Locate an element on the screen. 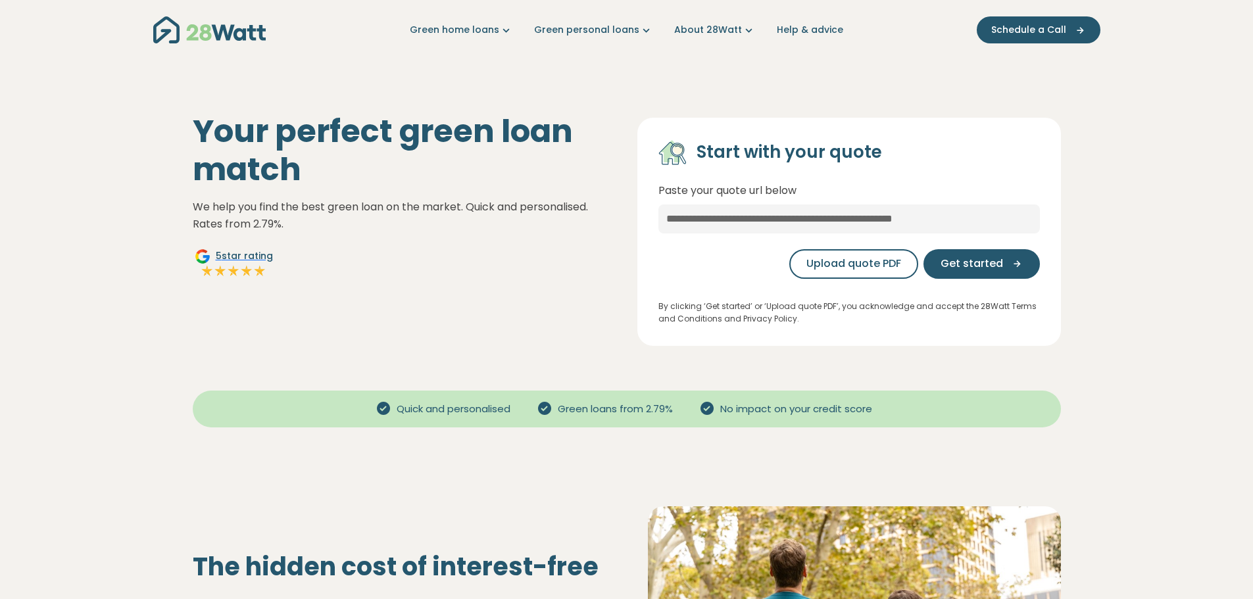 Image resolution: width=1253 pixels, height=599 pixels. p: We help you find the best green loan on the market. Quick and personalised. Rates from 2.79%. is located at coordinates (405, 215).